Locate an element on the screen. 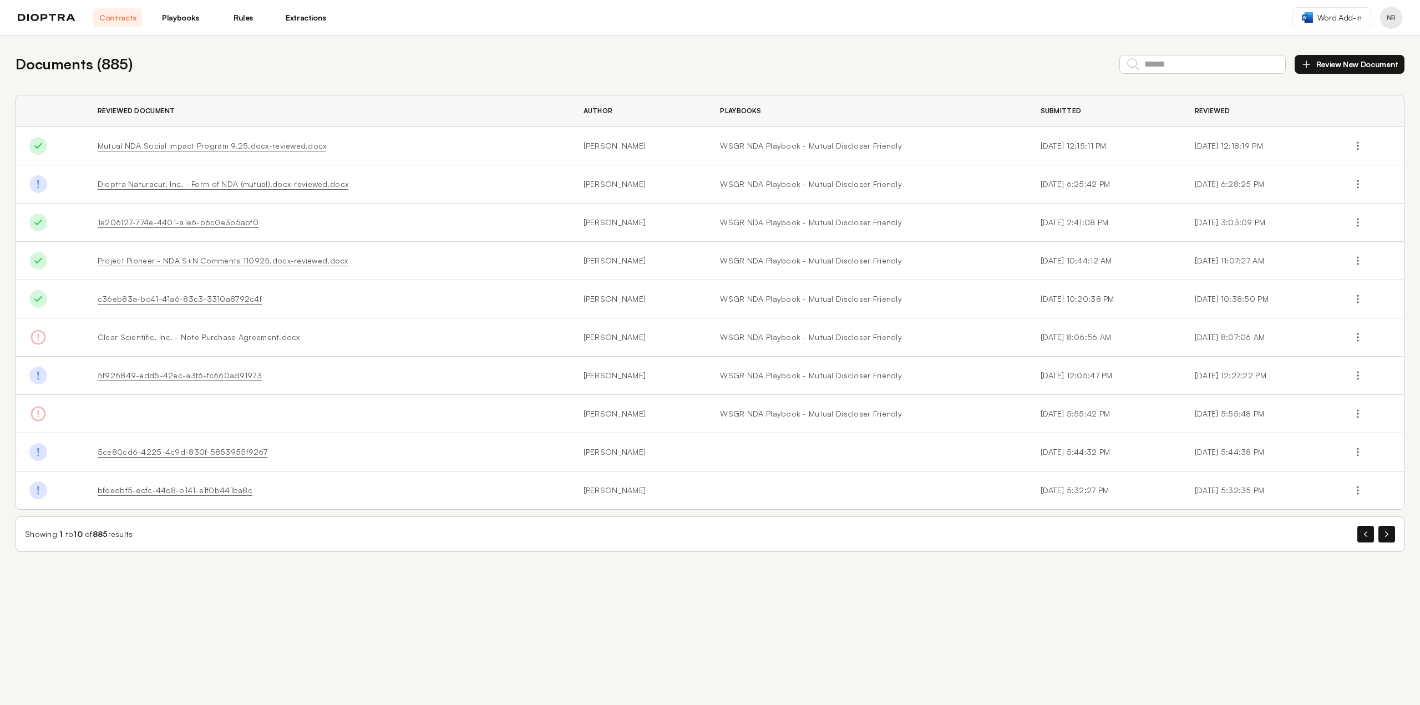 This screenshot has width=1420, height=705. a: Dioptra Naturacur, Inc. - Form of NDA (mutual).docx-reviewed.docx is located at coordinates (223, 184).